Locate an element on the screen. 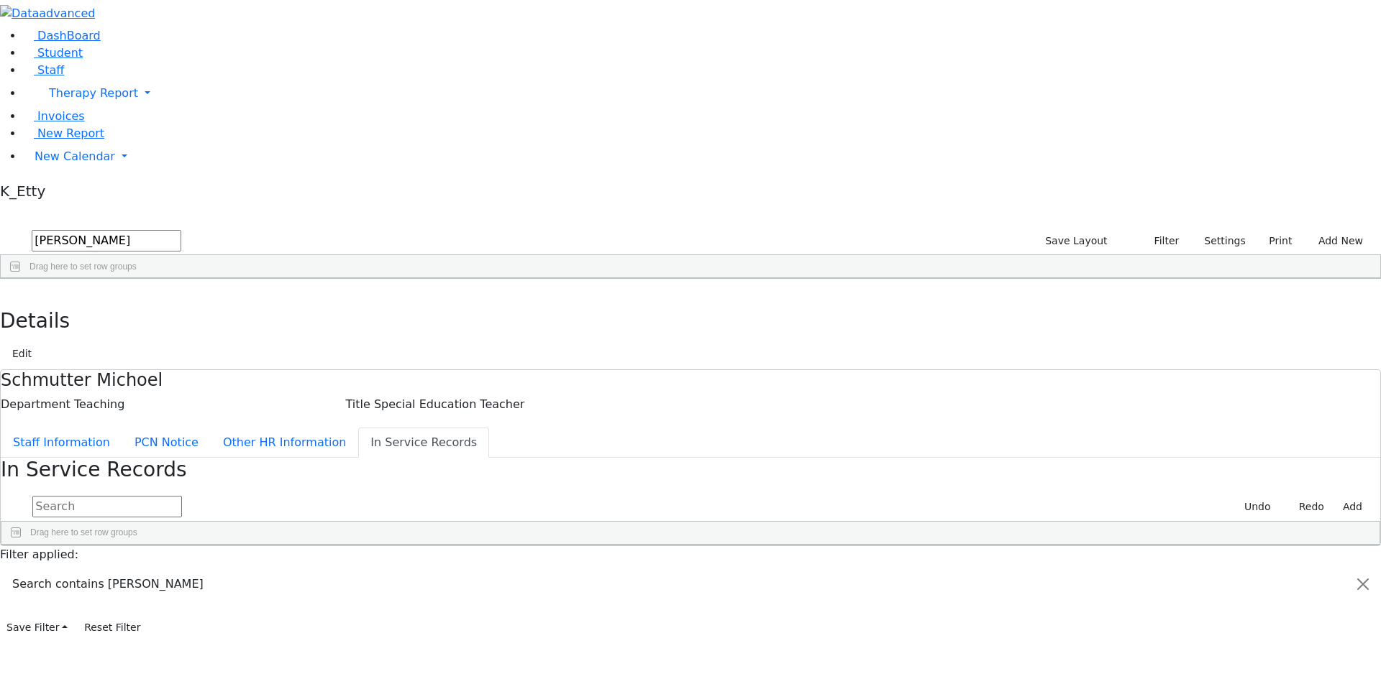 Image resolution: width=1381 pixels, height=679 pixels. button: Settings is located at coordinates (1218, 241).